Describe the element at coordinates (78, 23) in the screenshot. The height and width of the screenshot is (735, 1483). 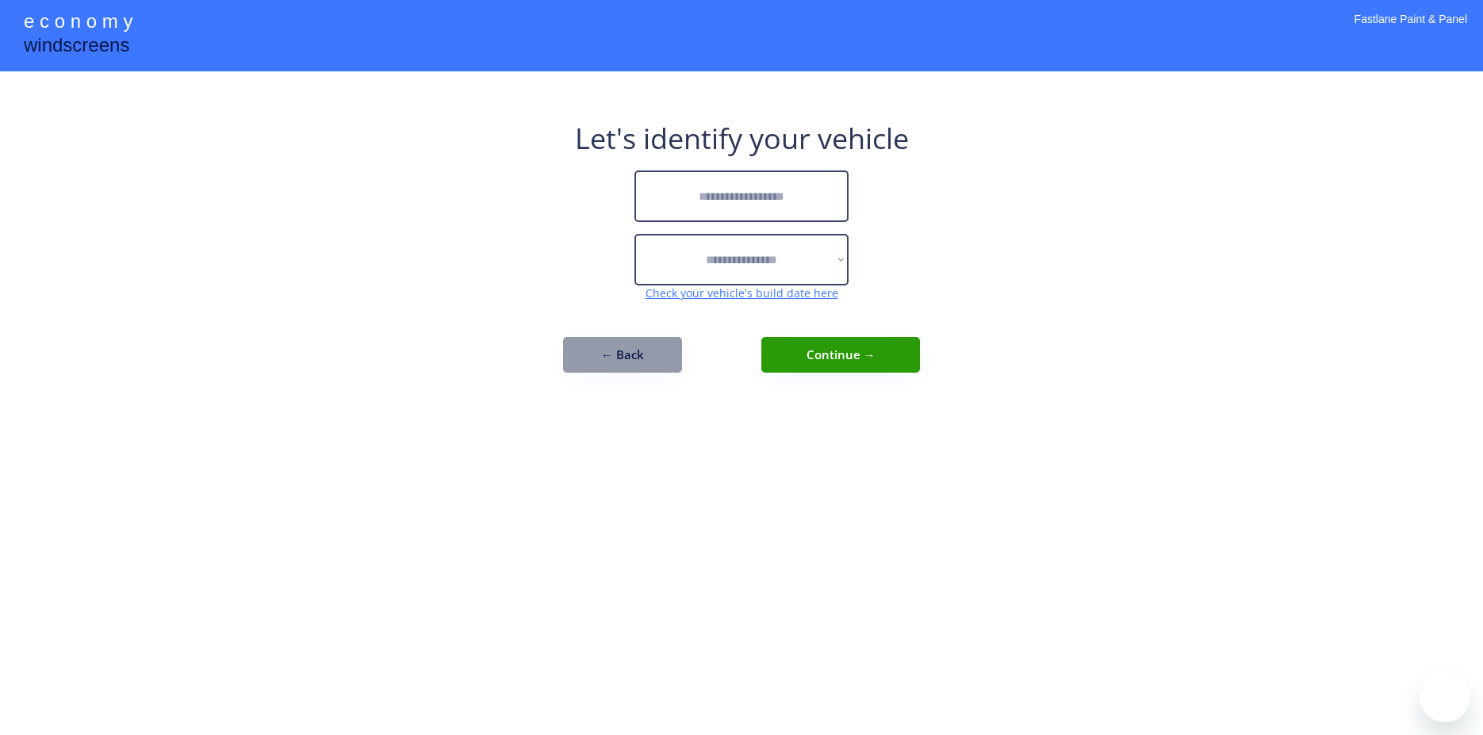
I see `div: e c o n o m y` at that location.